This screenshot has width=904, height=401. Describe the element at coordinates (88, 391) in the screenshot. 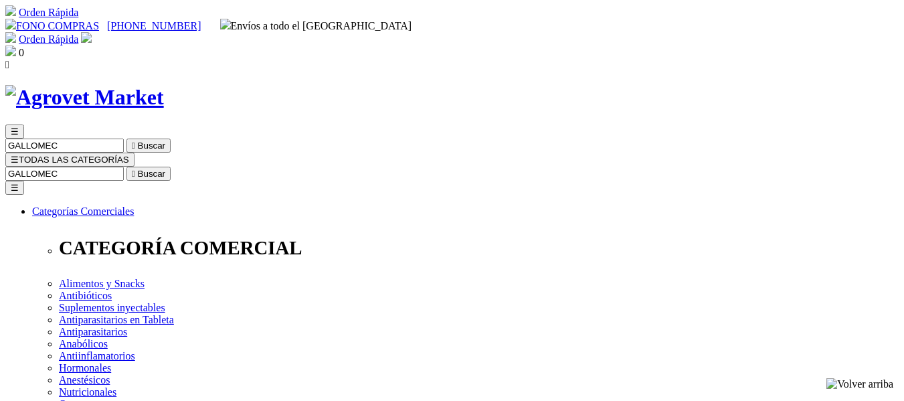

I see `span: Nutricionales` at that location.